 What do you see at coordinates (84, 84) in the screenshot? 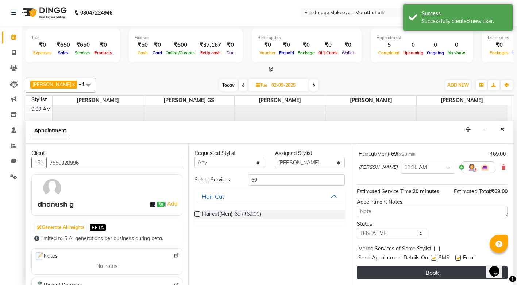
I see `span: +4` at bounding box center [84, 84].